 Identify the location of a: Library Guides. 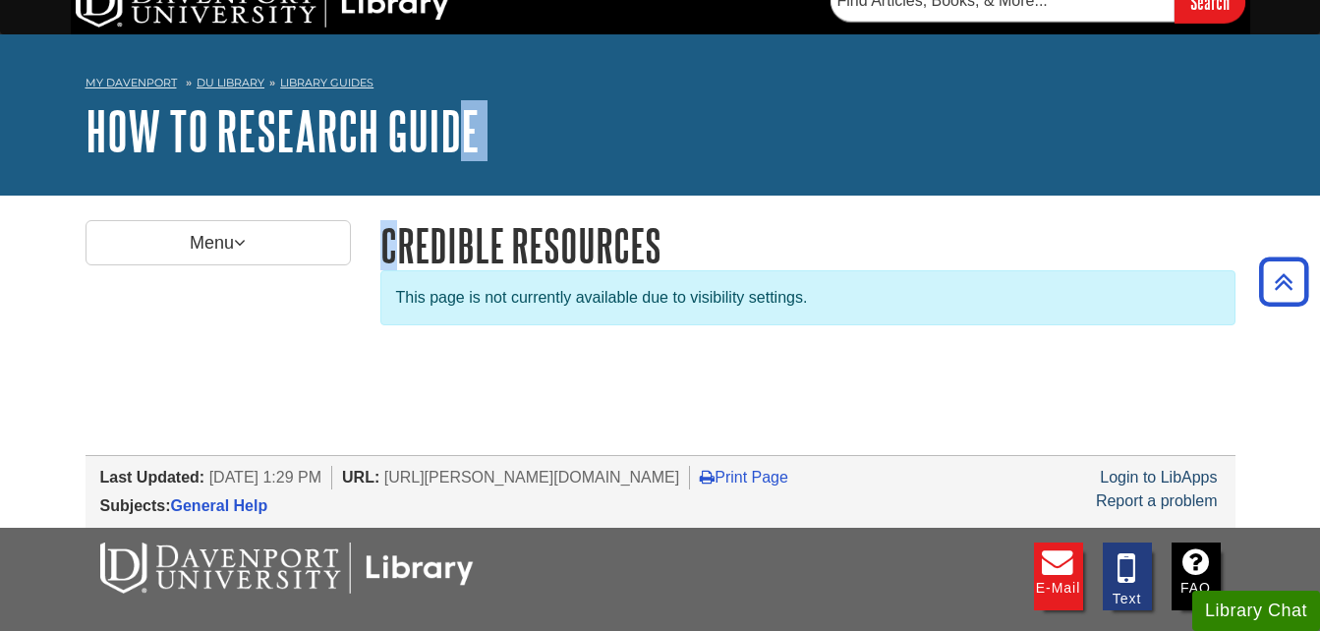
(326, 83).